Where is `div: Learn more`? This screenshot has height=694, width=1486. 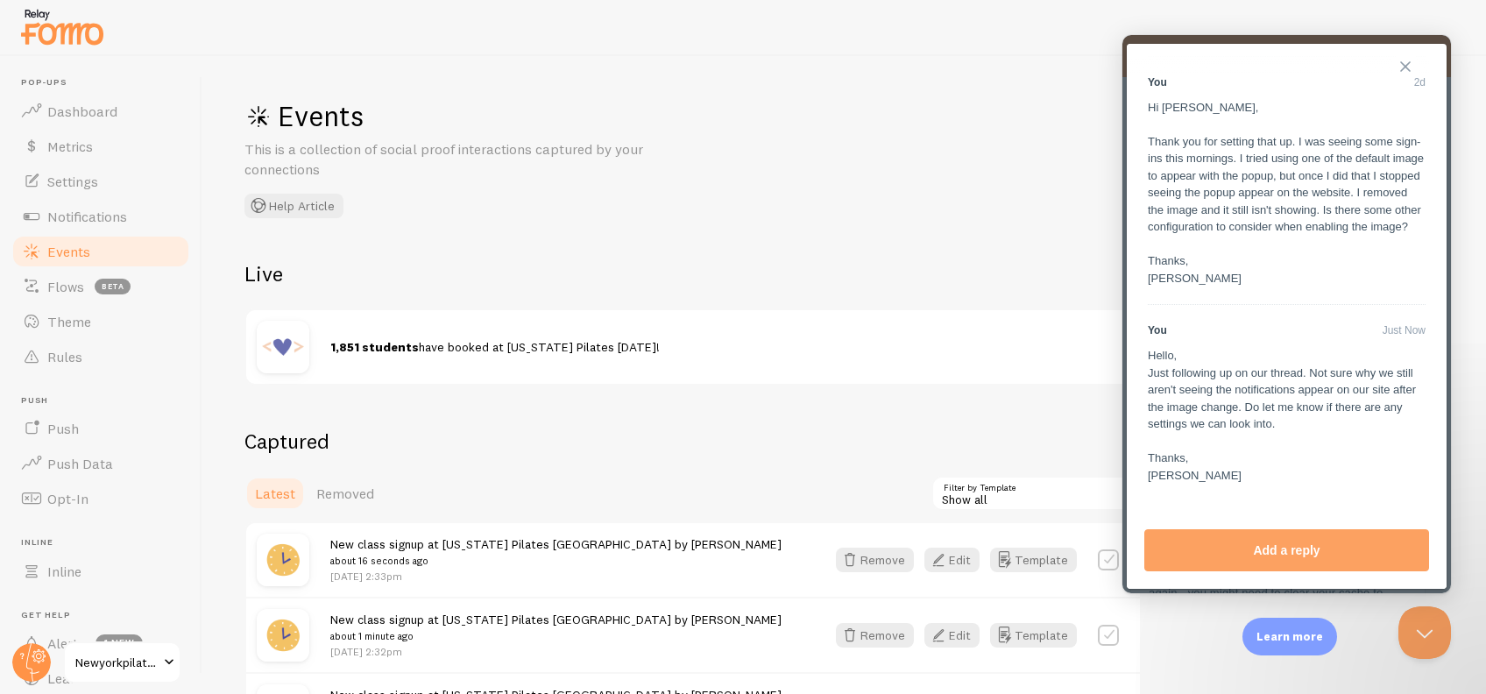 div: Learn more is located at coordinates (1290, 636).